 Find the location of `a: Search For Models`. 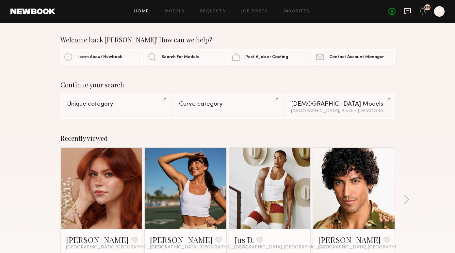

a: Search For Models is located at coordinates (186, 57).